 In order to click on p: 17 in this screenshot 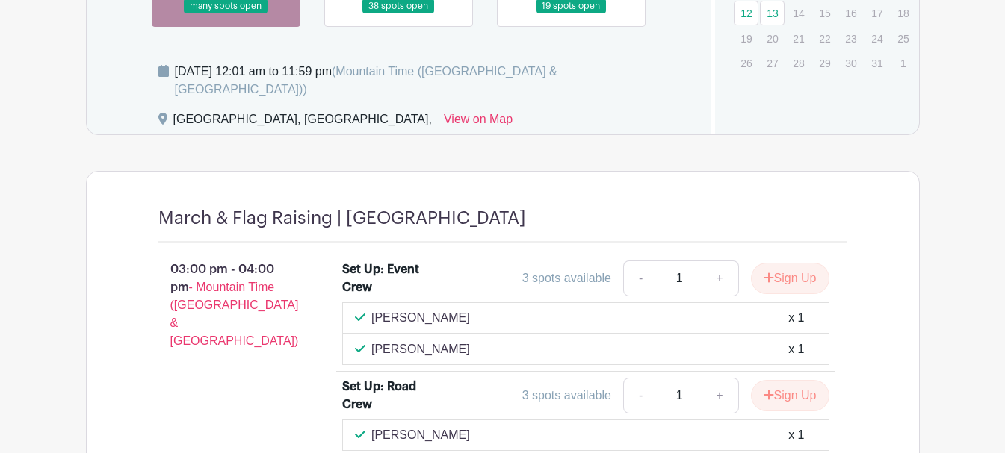, I will do `click(876, 13)`.